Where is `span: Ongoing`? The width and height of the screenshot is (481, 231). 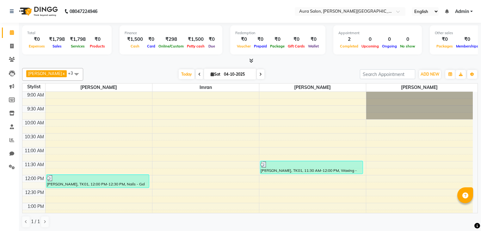
span: Ongoing is located at coordinates (389, 46).